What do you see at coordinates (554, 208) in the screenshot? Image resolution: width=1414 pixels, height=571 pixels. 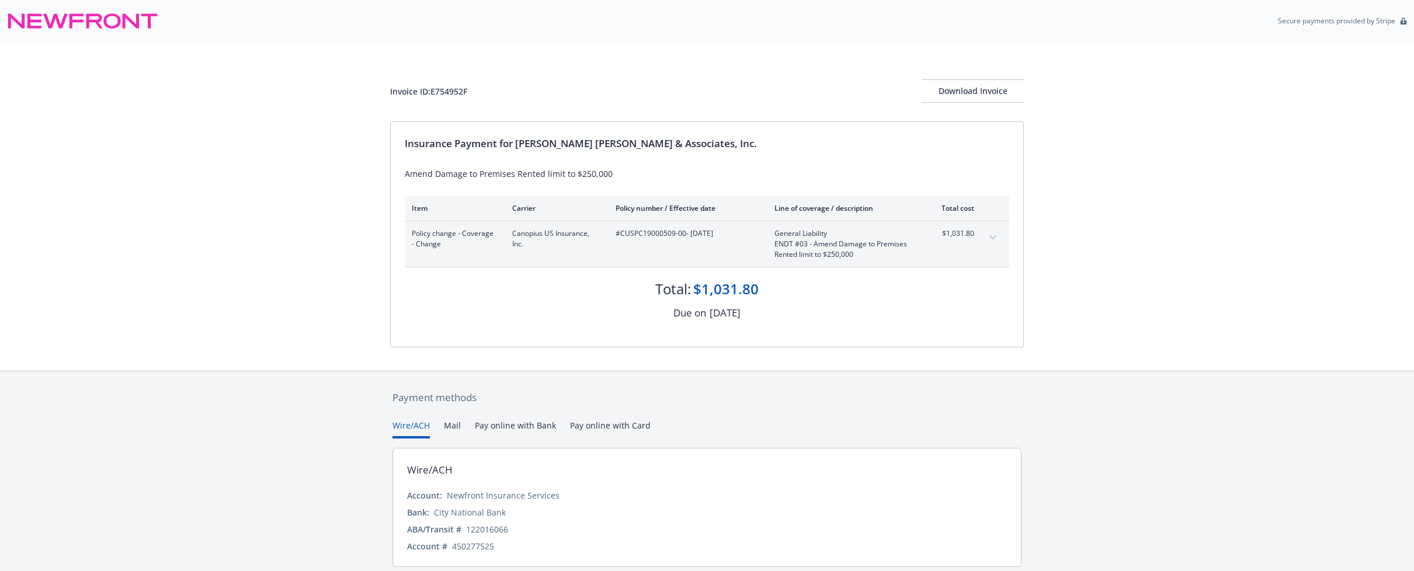 I see `div: Carrier` at bounding box center [554, 208].